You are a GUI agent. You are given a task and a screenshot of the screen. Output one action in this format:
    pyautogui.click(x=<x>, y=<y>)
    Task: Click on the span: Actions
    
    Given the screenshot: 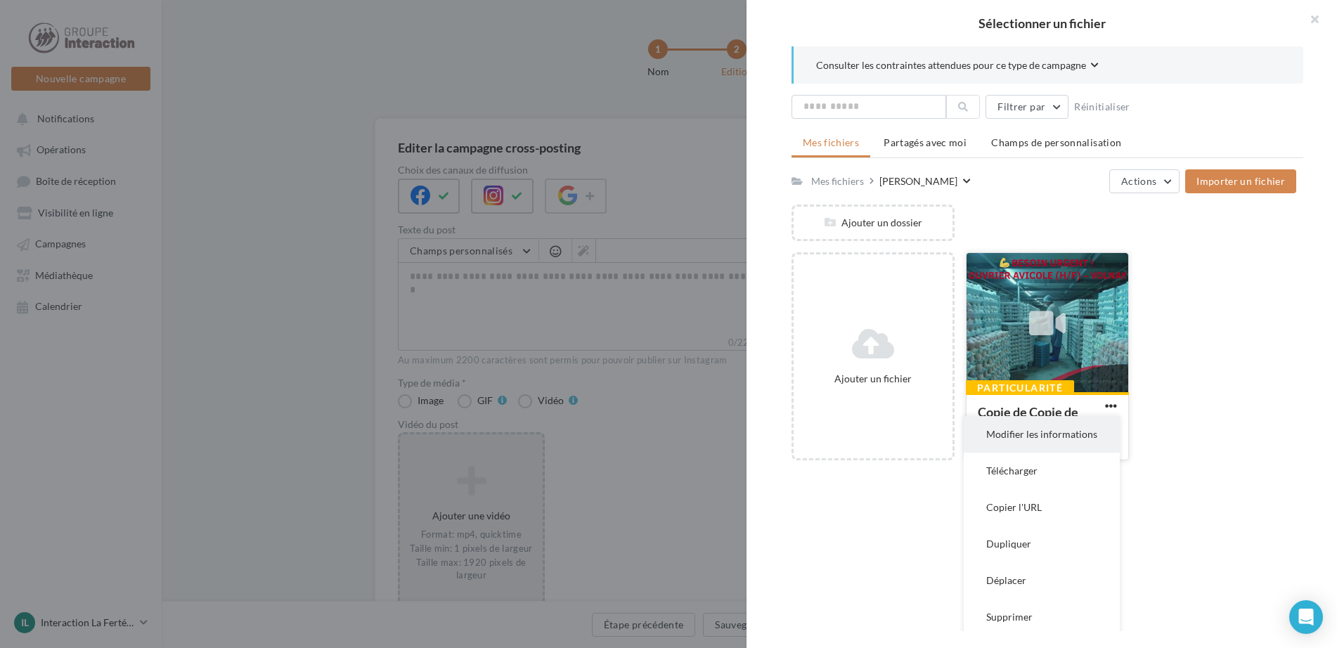 What is the action you would take?
    pyautogui.click(x=1139, y=181)
    